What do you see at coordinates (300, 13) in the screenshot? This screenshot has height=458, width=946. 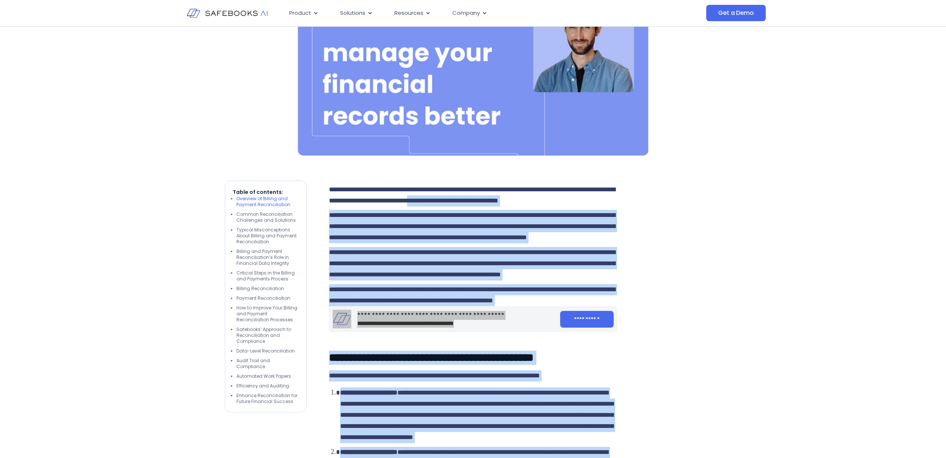 I see `span: Product` at bounding box center [300, 13].